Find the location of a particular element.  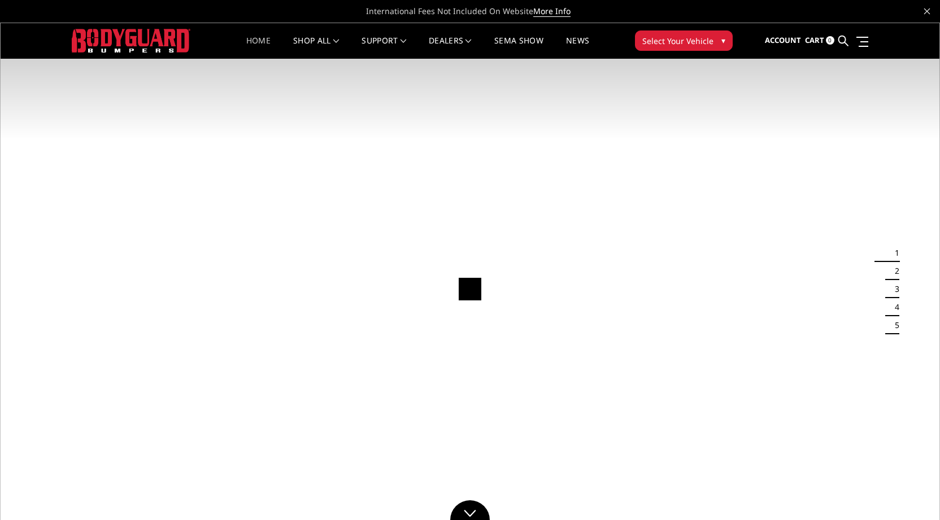

button: 4 of 5 is located at coordinates (894, 307).